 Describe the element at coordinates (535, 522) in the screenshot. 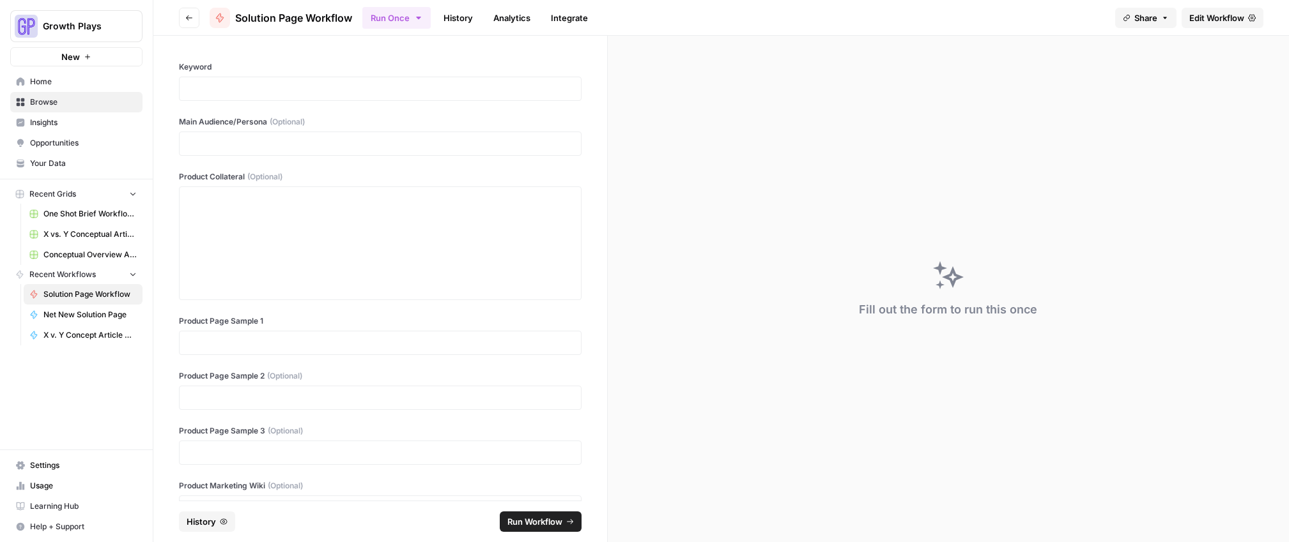

I see `span: Run Workflow` at that location.